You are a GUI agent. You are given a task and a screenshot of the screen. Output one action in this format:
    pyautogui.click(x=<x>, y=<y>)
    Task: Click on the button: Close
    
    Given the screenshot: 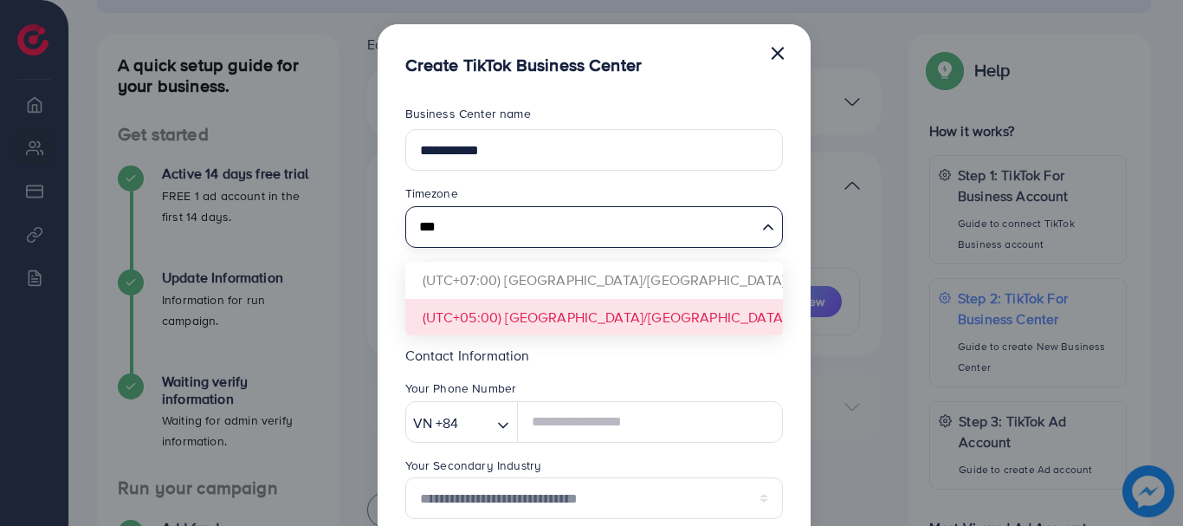 What is the action you would take?
    pyautogui.click(x=778, y=52)
    